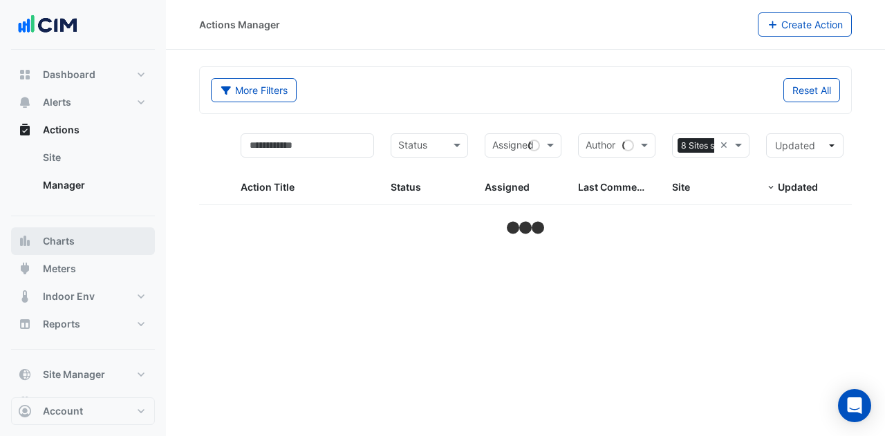 This screenshot has height=436, width=885. I want to click on span: Clear, so click(725, 145).